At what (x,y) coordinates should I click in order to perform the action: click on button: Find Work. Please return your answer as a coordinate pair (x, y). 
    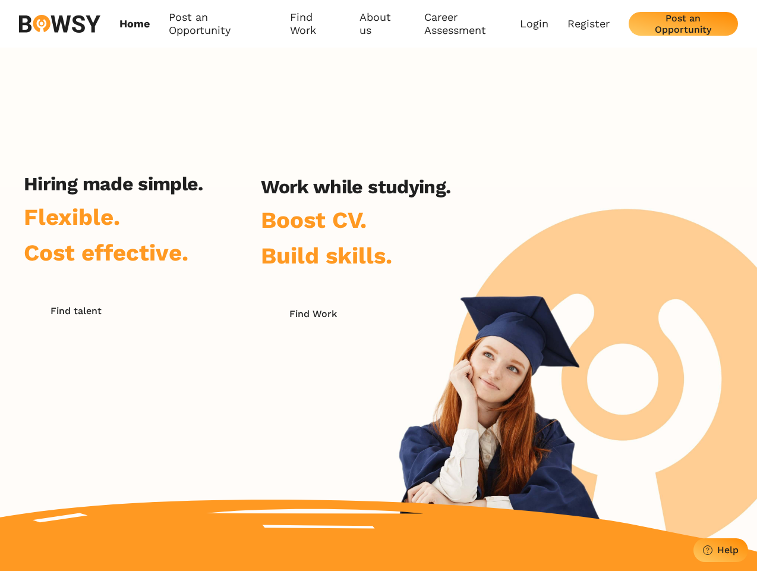
    Looking at the image, I should click on (313, 313).